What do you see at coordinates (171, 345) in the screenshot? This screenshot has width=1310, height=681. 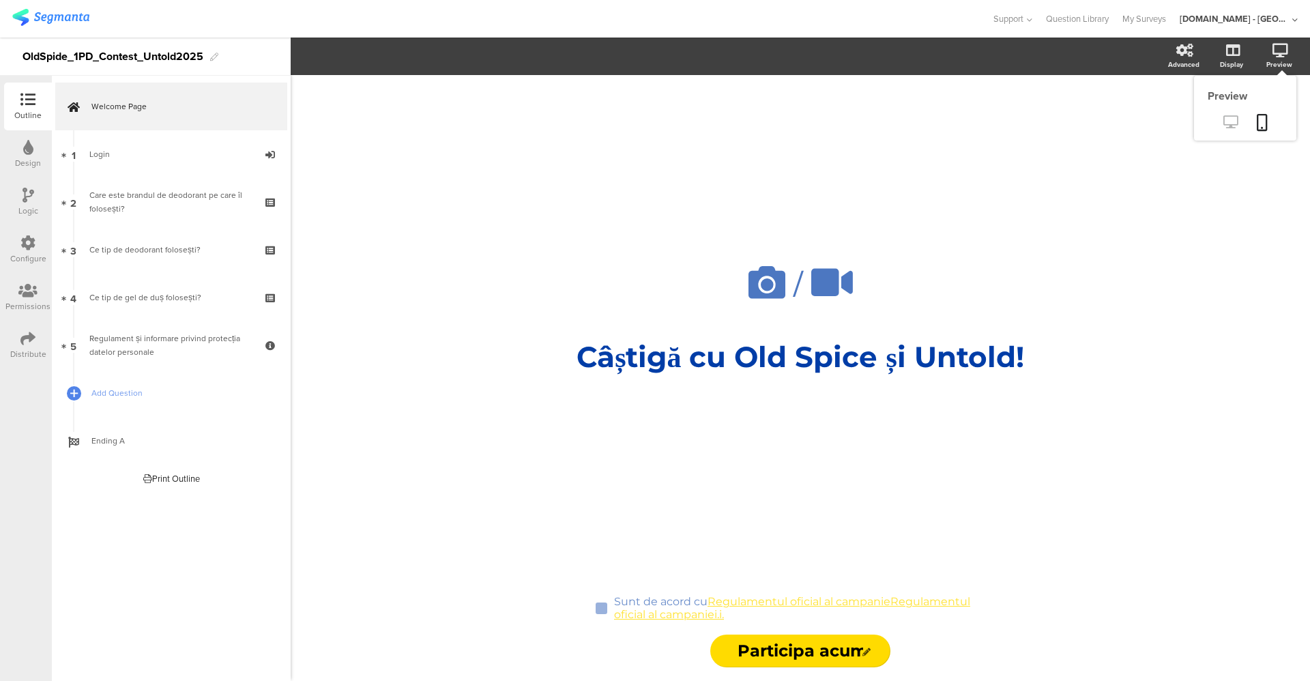 I see `a: 5 Regulament și informare privind protecția datelor personale` at bounding box center [171, 345].